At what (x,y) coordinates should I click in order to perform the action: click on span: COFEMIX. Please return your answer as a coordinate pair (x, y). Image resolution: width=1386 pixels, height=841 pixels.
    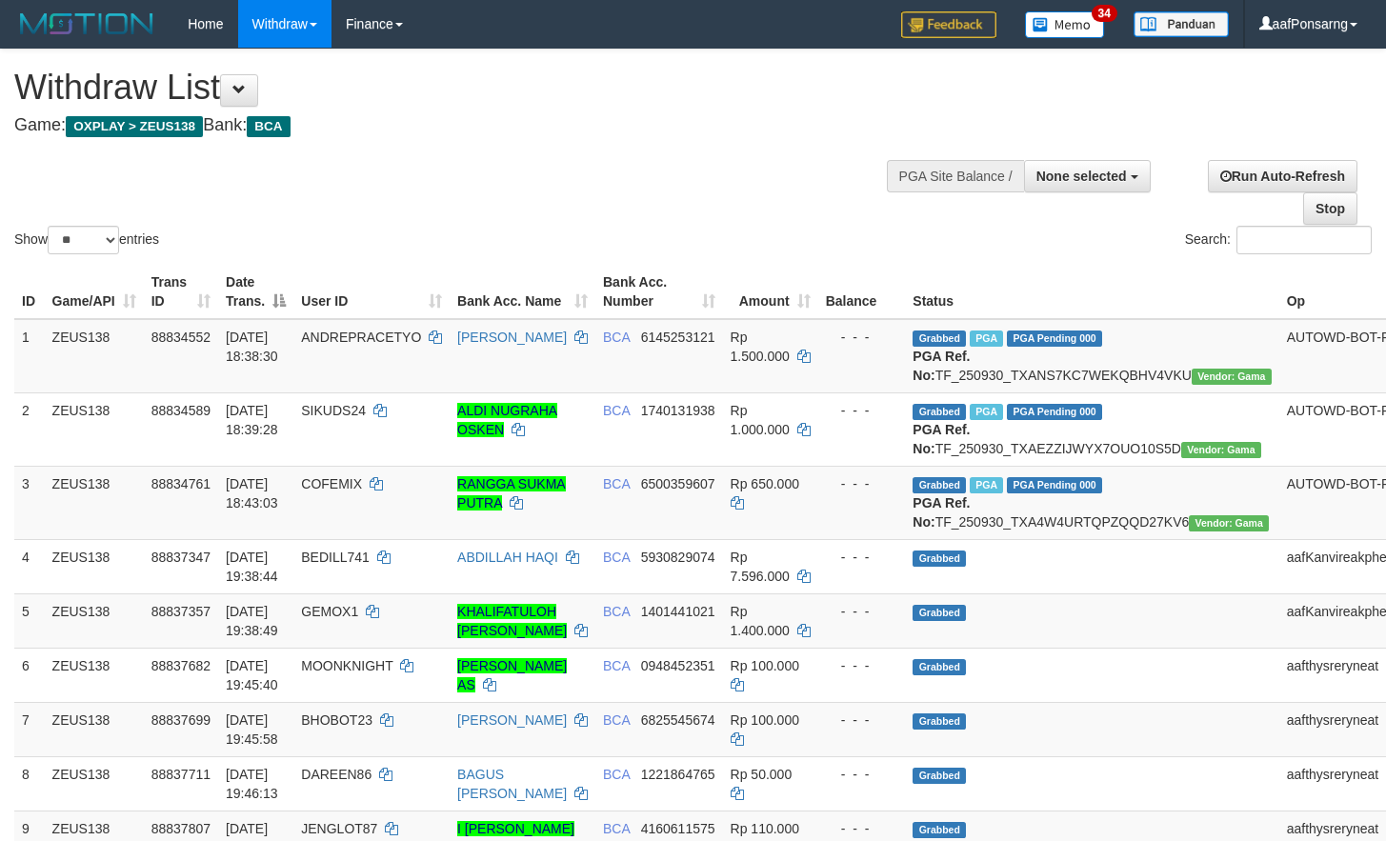
    Looking at the image, I should click on (332, 484).